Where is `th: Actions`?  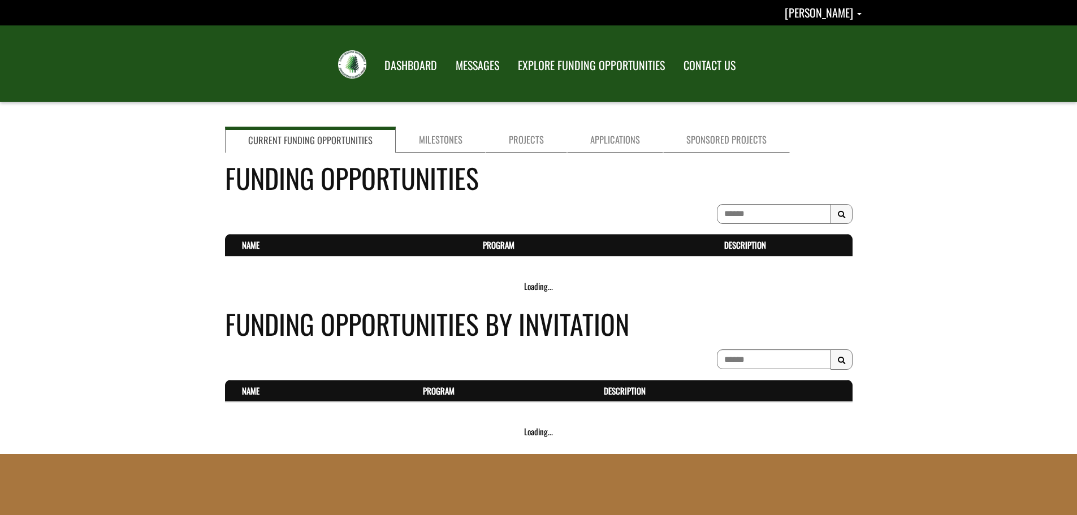
th: Actions is located at coordinates (840, 390).